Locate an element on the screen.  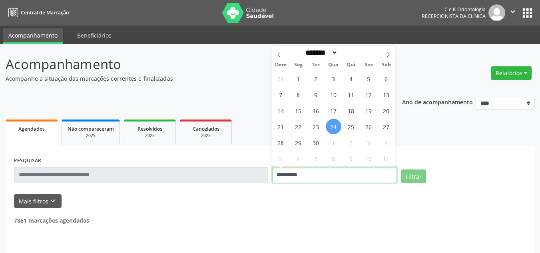
span: Setembro 5, 2025 is located at coordinates (368, 78).